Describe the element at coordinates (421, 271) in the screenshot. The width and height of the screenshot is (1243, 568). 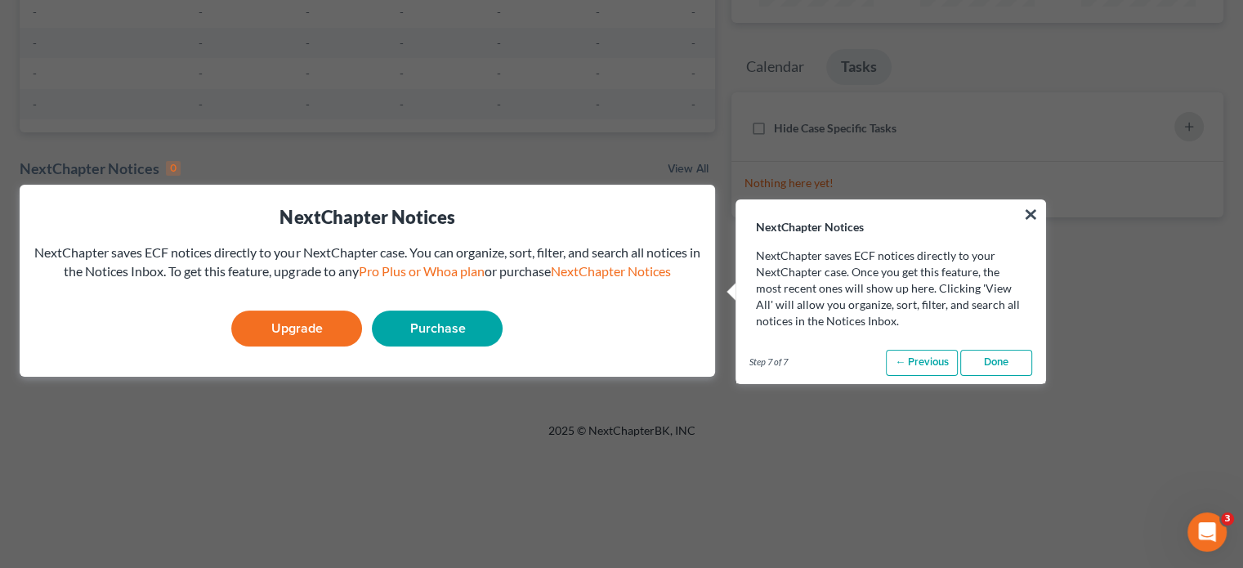
I see `a: Pro Plus or Whoa plan` at that location.